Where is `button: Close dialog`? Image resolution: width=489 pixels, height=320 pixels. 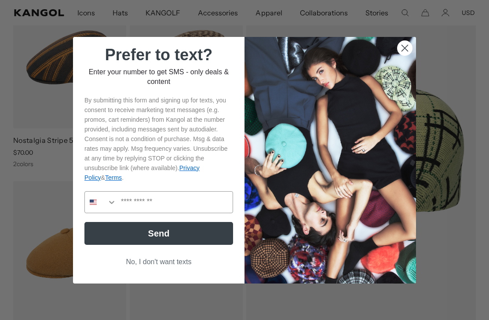
button: Close dialog is located at coordinates (404, 48).